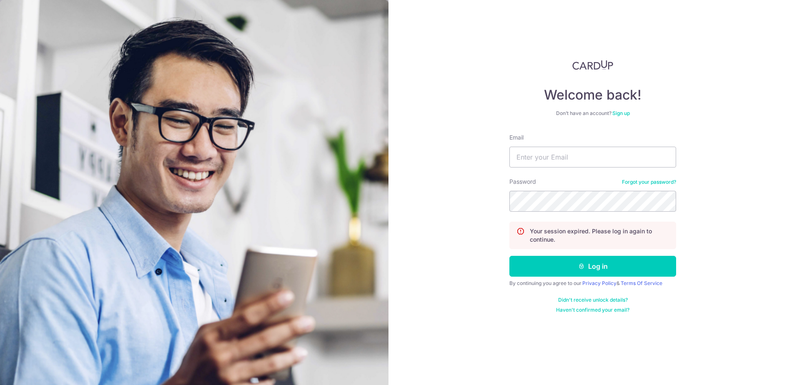 The width and height of the screenshot is (797, 385). Describe the element at coordinates (593, 113) in the screenshot. I see `div: Don’t have an account?` at that location.